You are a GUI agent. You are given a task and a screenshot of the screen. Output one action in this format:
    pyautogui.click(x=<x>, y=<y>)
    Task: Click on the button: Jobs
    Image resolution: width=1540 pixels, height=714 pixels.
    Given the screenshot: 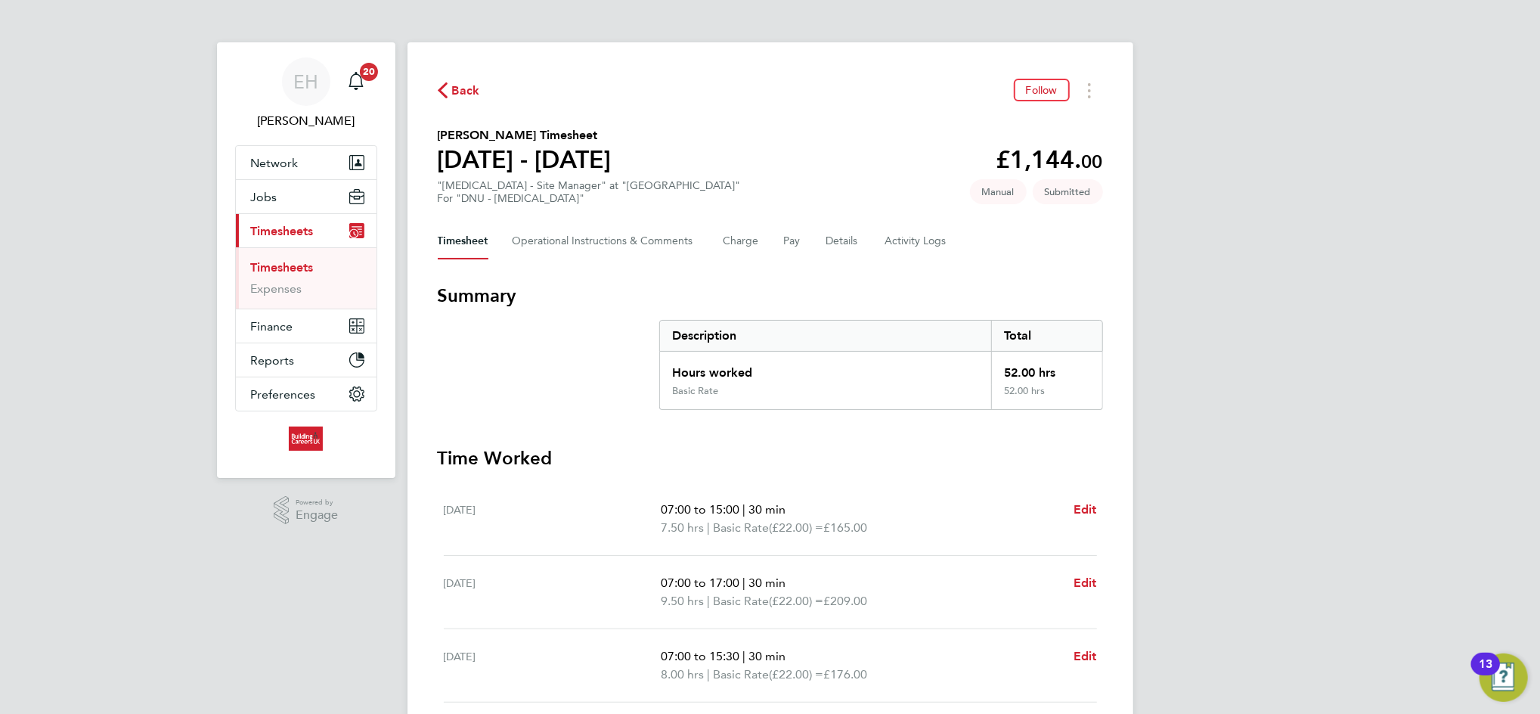 What is the action you would take?
    pyautogui.click(x=306, y=197)
    